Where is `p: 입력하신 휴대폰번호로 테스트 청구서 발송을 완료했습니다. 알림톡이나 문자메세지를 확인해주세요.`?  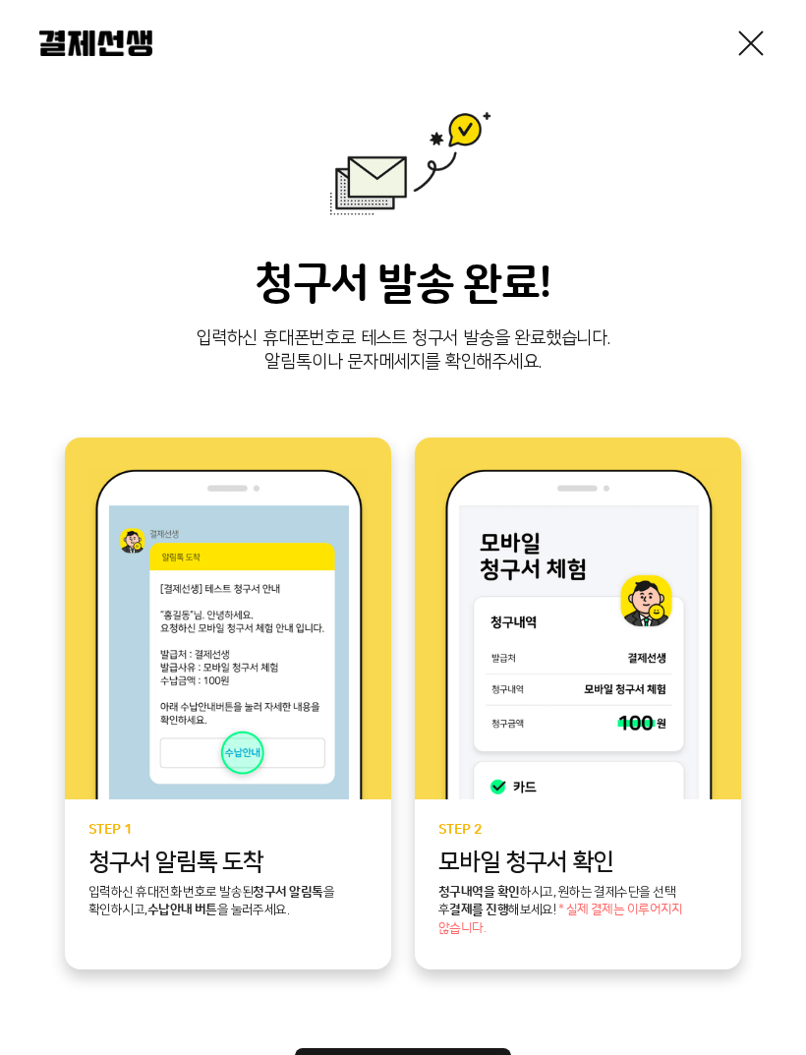
p: 입력하신 휴대폰번호로 테스트 청구서 발송을 완료했습니다. 알림톡이나 문자메세지를 확인해주세요. is located at coordinates (403, 351).